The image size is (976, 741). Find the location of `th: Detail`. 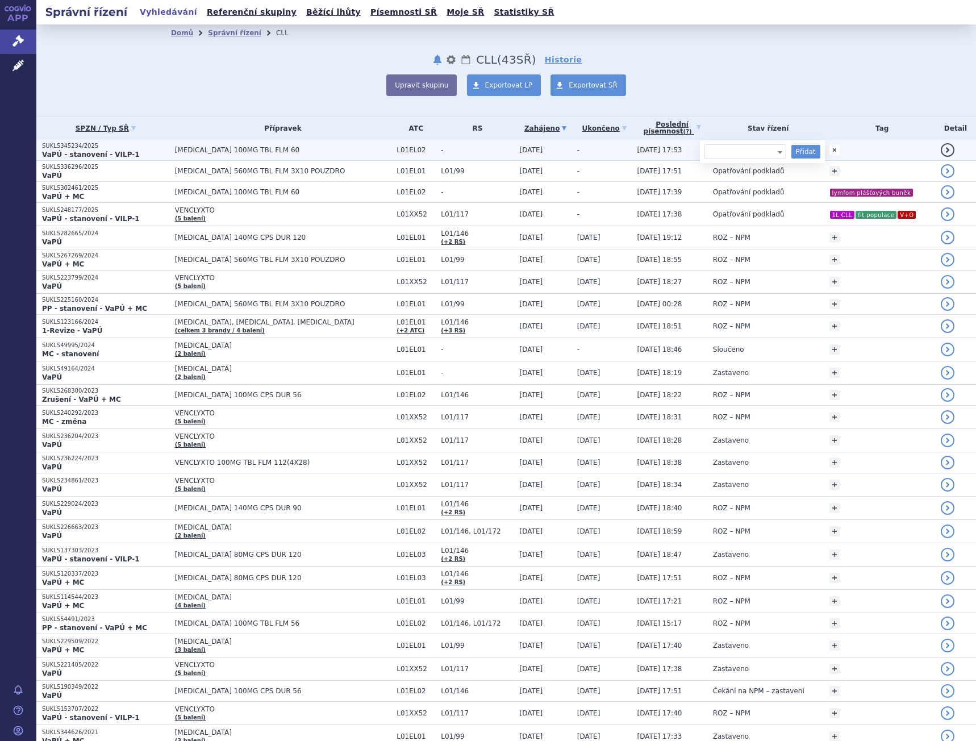

th: Detail is located at coordinates (956, 128).